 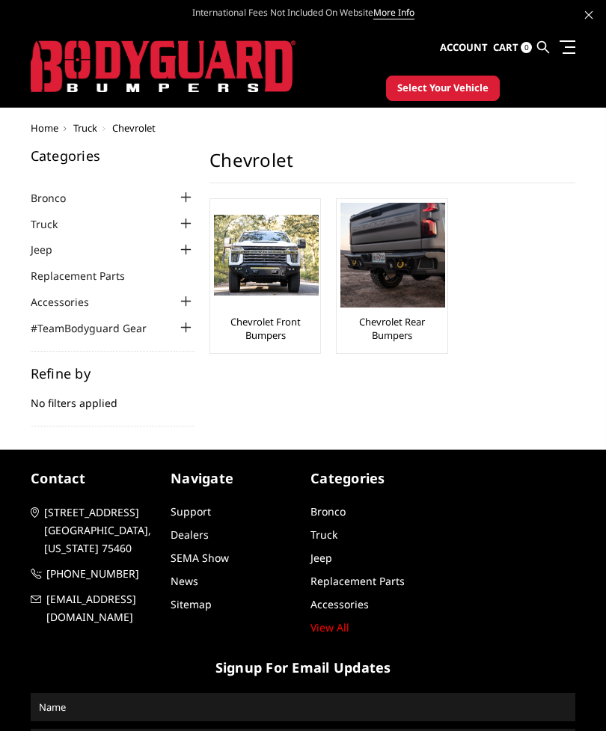 What do you see at coordinates (44, 128) in the screenshot?
I see `a: Home` at bounding box center [44, 128].